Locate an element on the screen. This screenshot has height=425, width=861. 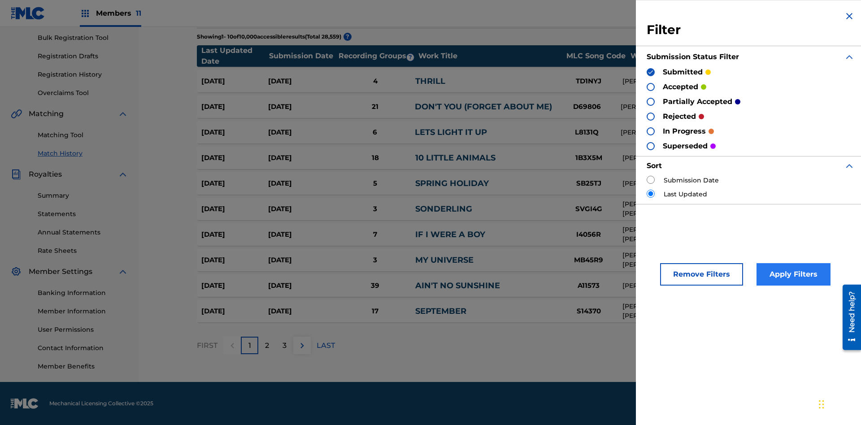
a: Summary is located at coordinates (83, 195).